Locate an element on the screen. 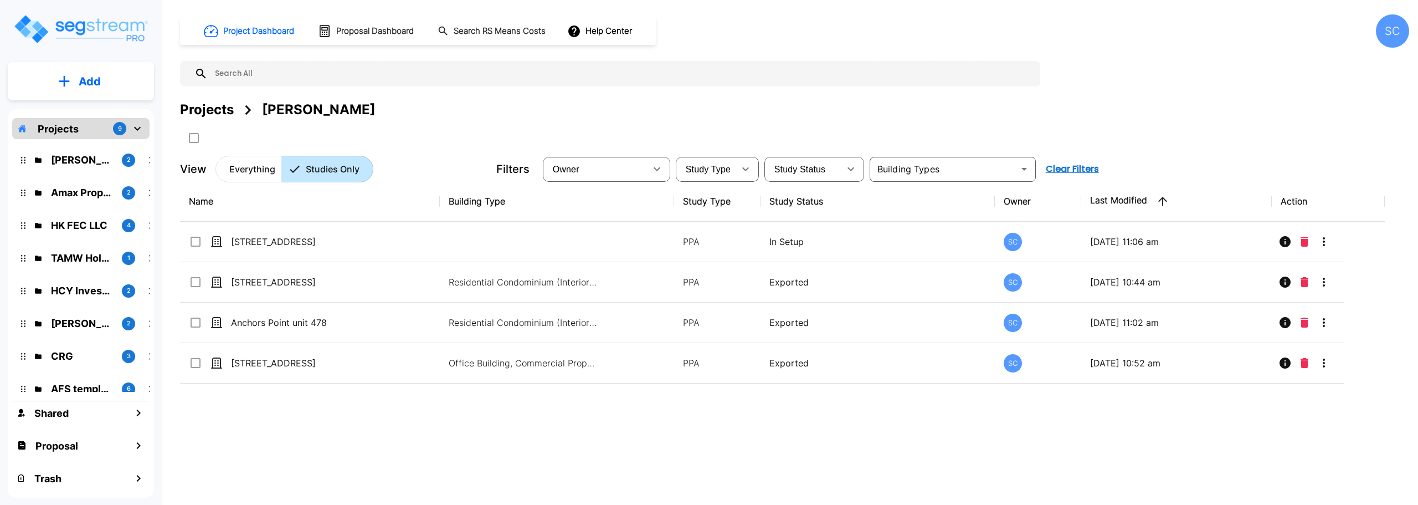  th: Owner is located at coordinates (1038, 201).